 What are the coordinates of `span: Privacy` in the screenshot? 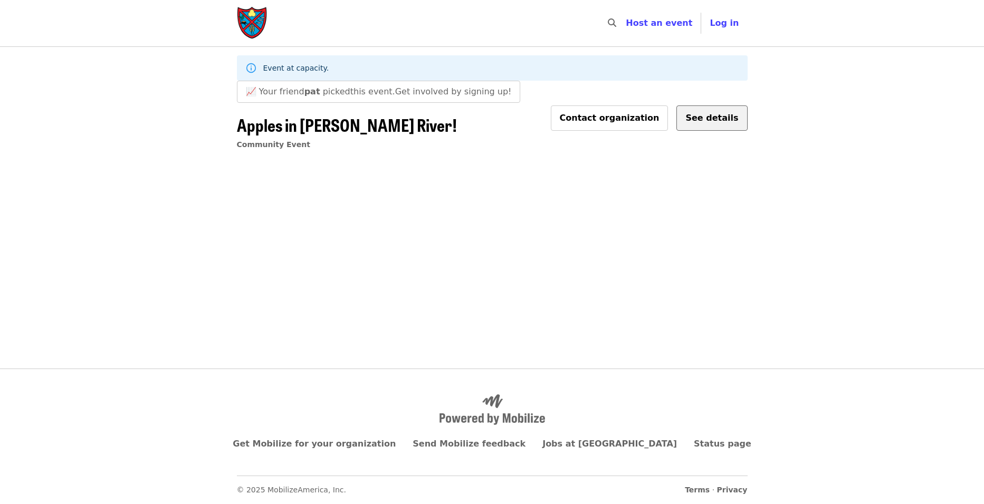 It's located at (732, 490).